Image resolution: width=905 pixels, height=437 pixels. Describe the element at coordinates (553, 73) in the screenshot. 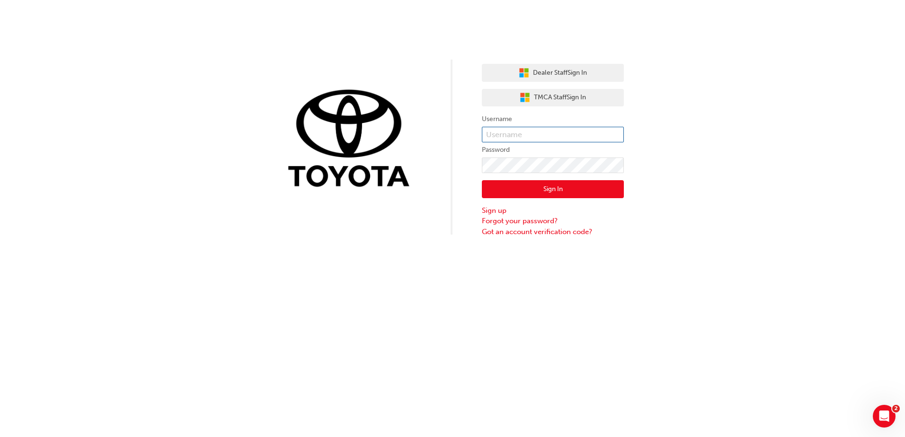

I see `button: Dealer StaffSign In` at that location.